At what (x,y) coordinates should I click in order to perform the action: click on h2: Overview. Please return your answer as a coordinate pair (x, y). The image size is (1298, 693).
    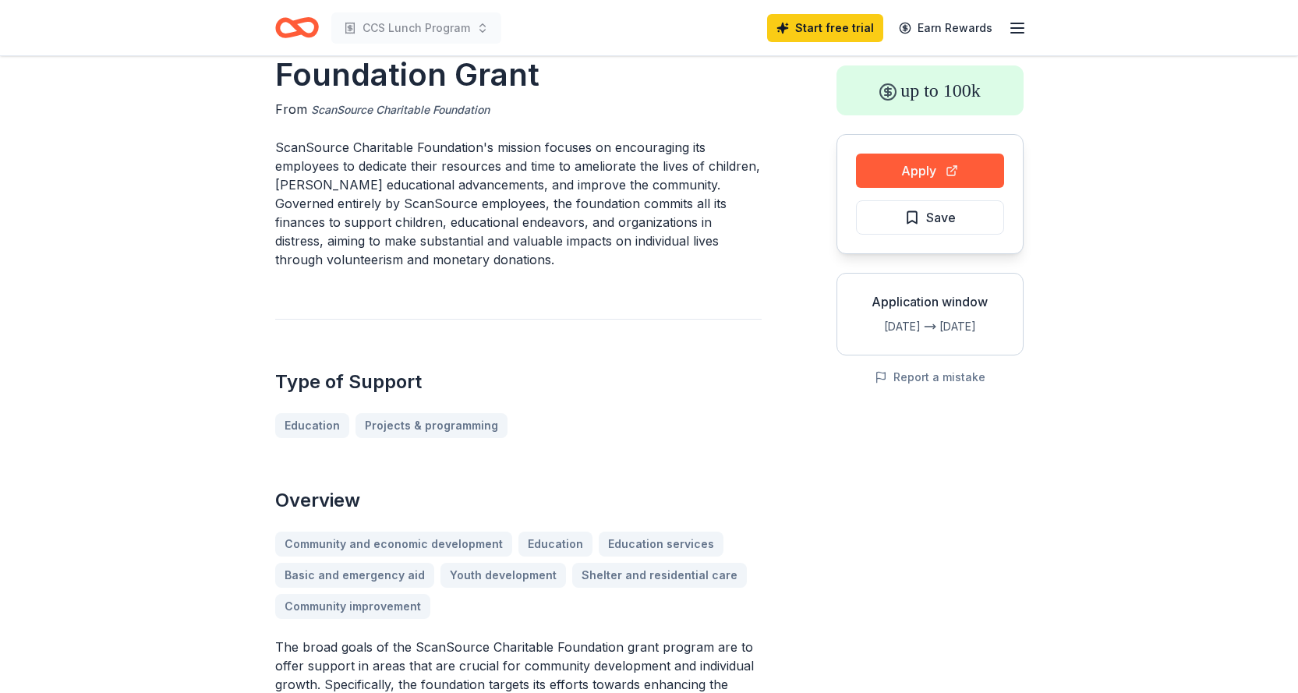
    Looking at the image, I should click on (518, 501).